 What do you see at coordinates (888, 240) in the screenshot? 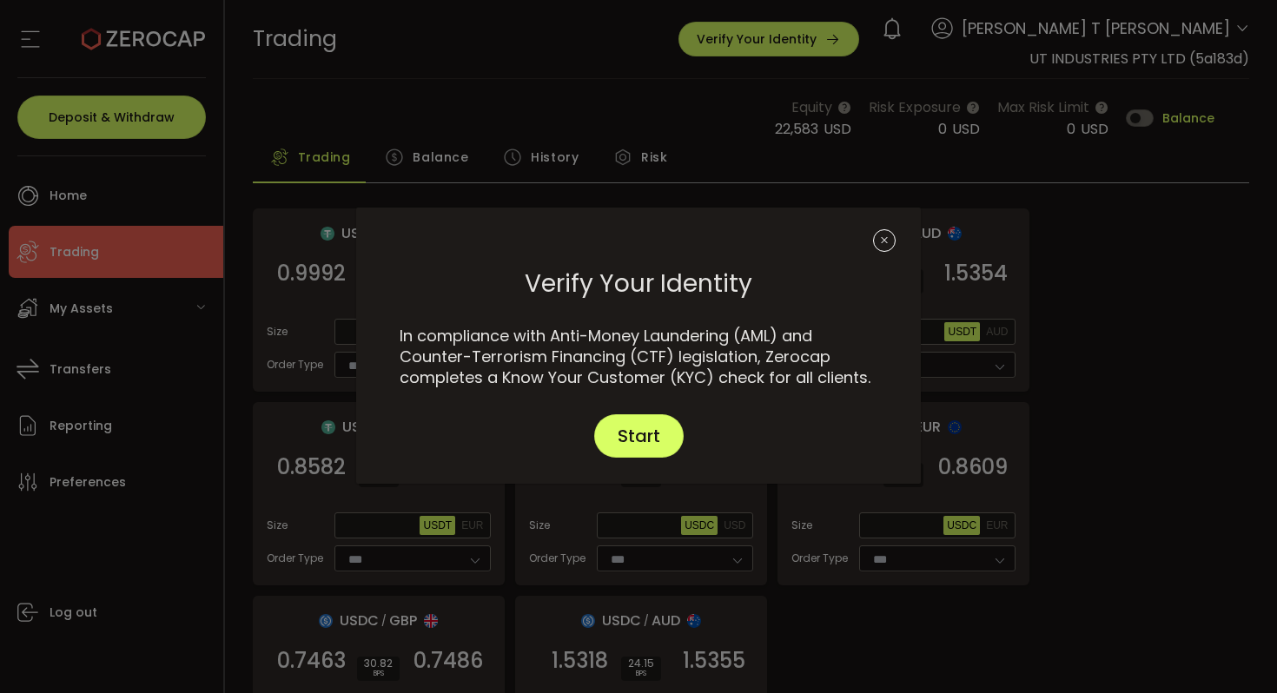
I see `button: Close` at bounding box center [888, 240].